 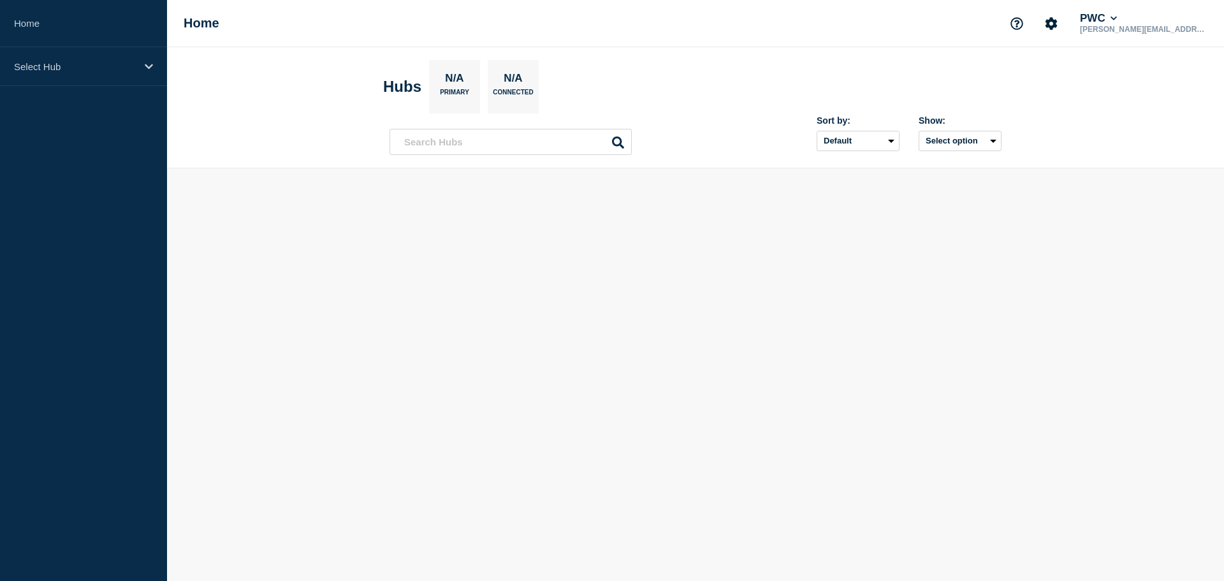 What do you see at coordinates (1098, 18) in the screenshot?
I see `button: PWC` at bounding box center [1098, 18].